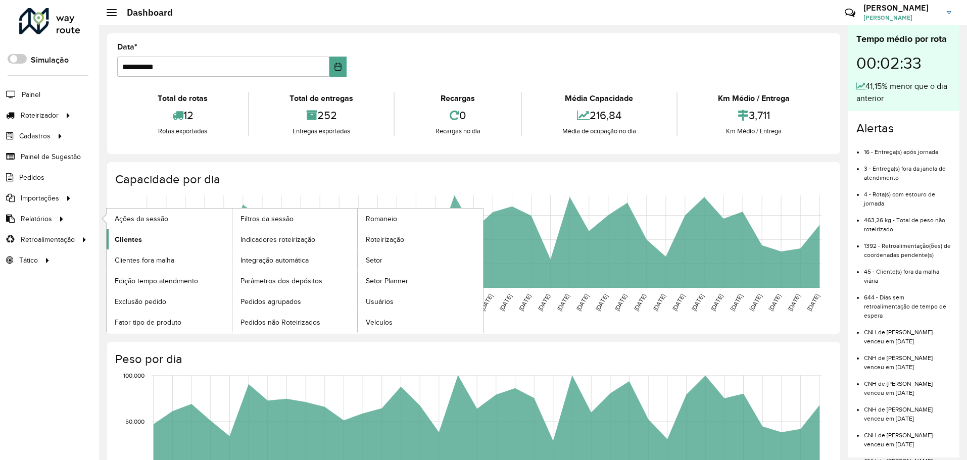 The width and height of the screenshot is (967, 460). I want to click on a: Ações da sessão, so click(169, 219).